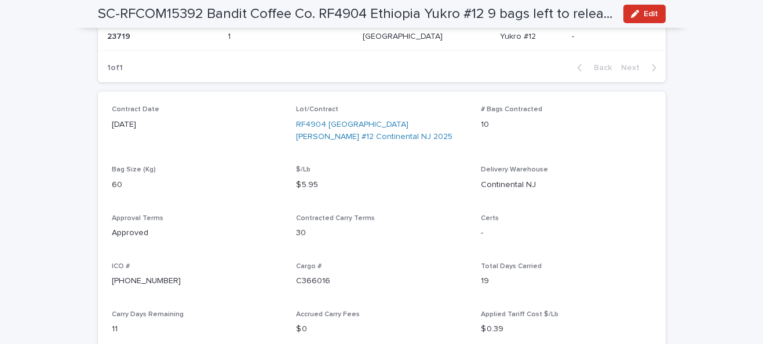  What do you see at coordinates (137, 218) in the screenshot?
I see `span: Approval Terms` at bounding box center [137, 218].